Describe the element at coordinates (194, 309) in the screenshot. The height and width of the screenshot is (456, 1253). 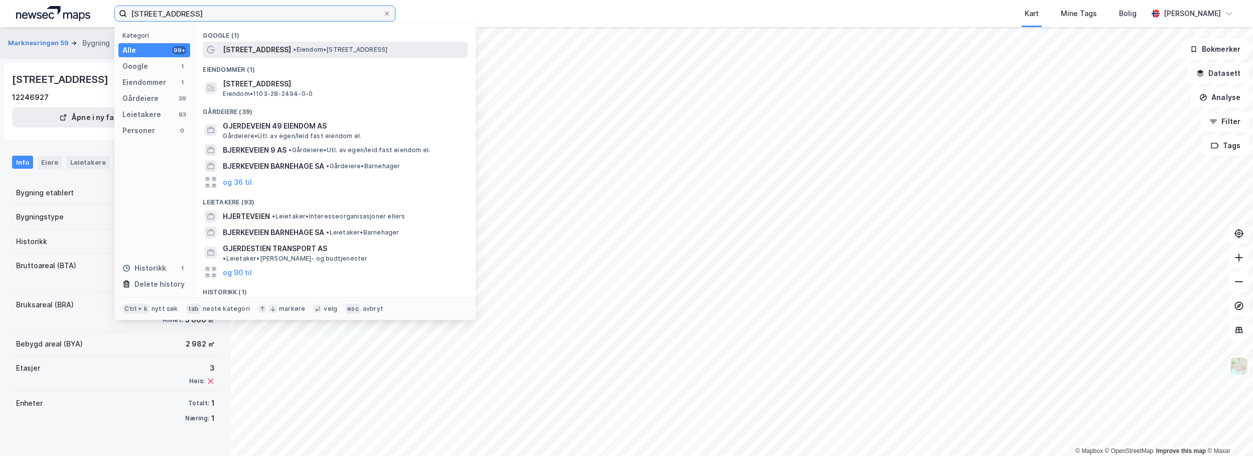
I see `div: tab` at that location.